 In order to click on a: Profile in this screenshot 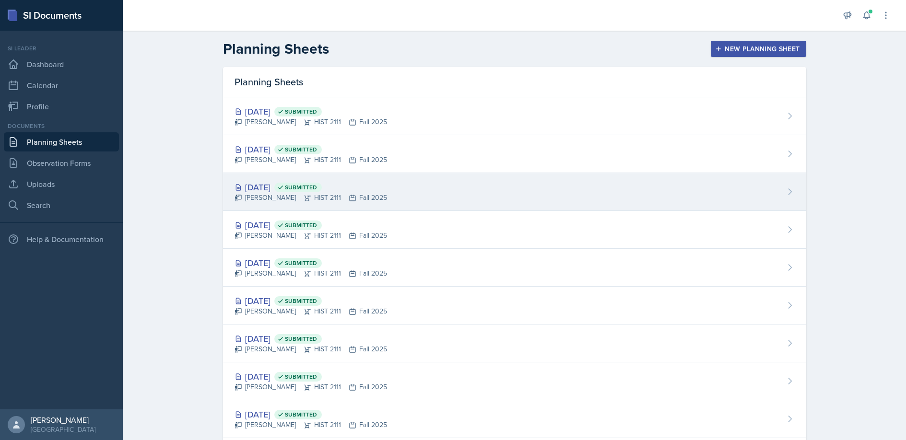, I will do `click(61, 106)`.